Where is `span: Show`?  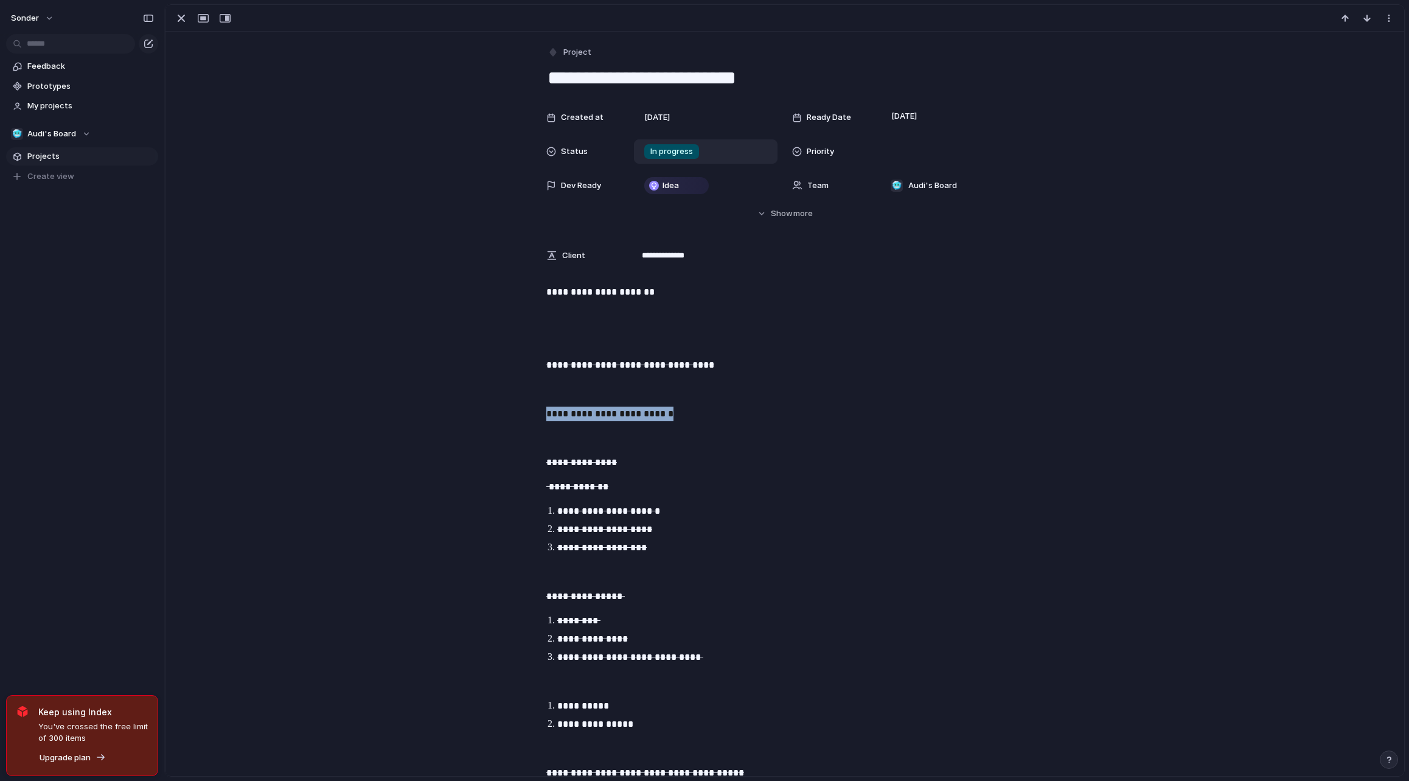 span: Show is located at coordinates (782, 214).